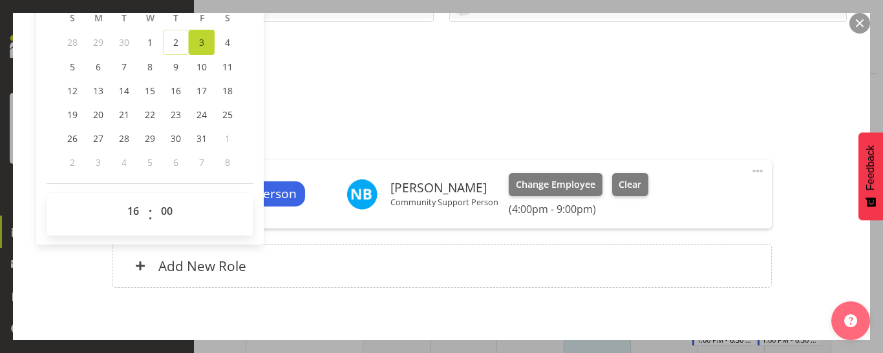 The width and height of the screenshot is (883, 353). I want to click on a: 8, so click(150, 67).